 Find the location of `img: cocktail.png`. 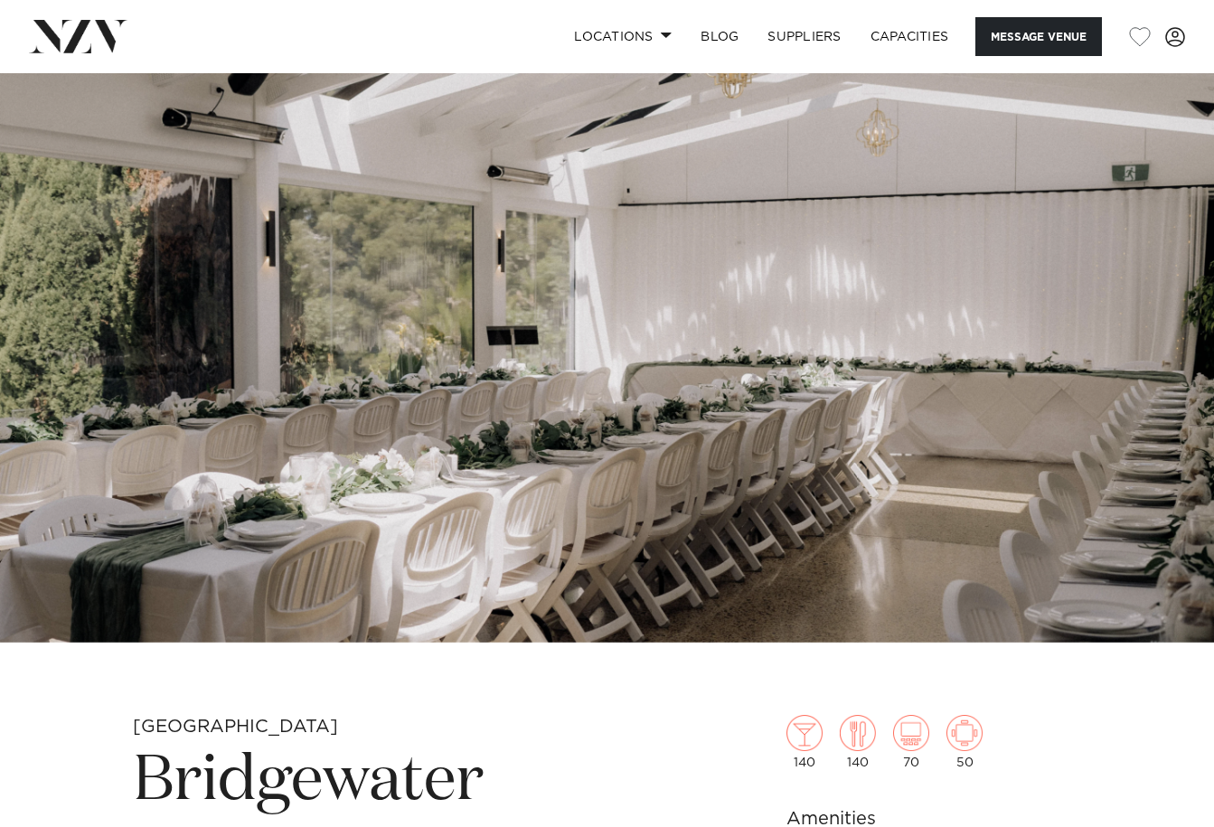

img: cocktail.png is located at coordinates (804, 733).